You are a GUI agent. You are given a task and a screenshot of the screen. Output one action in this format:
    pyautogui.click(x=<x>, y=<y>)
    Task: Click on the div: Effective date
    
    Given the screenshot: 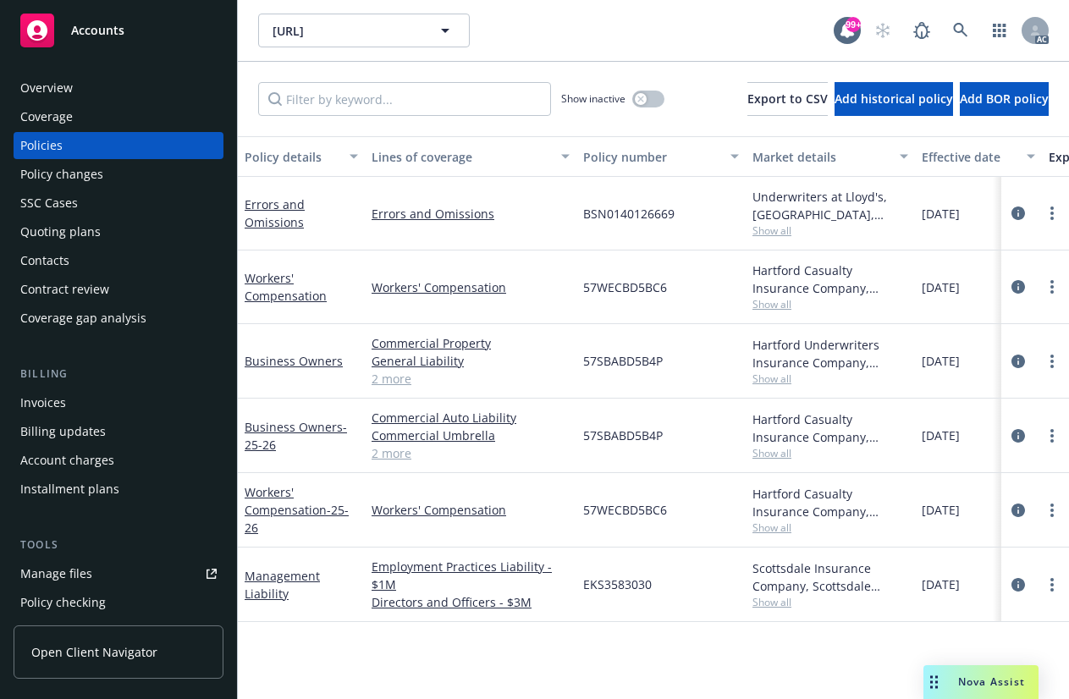 What is the action you would take?
    pyautogui.click(x=969, y=157)
    